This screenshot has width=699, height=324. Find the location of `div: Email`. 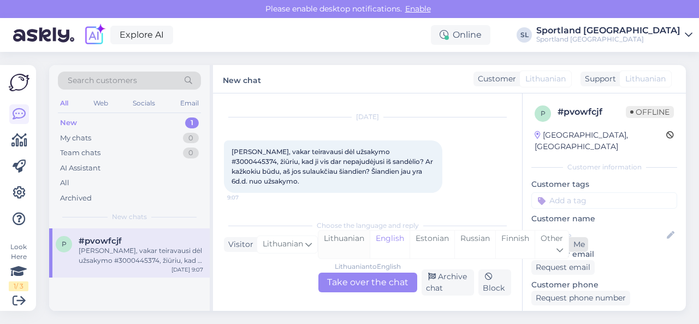

div: Email is located at coordinates (190, 103).